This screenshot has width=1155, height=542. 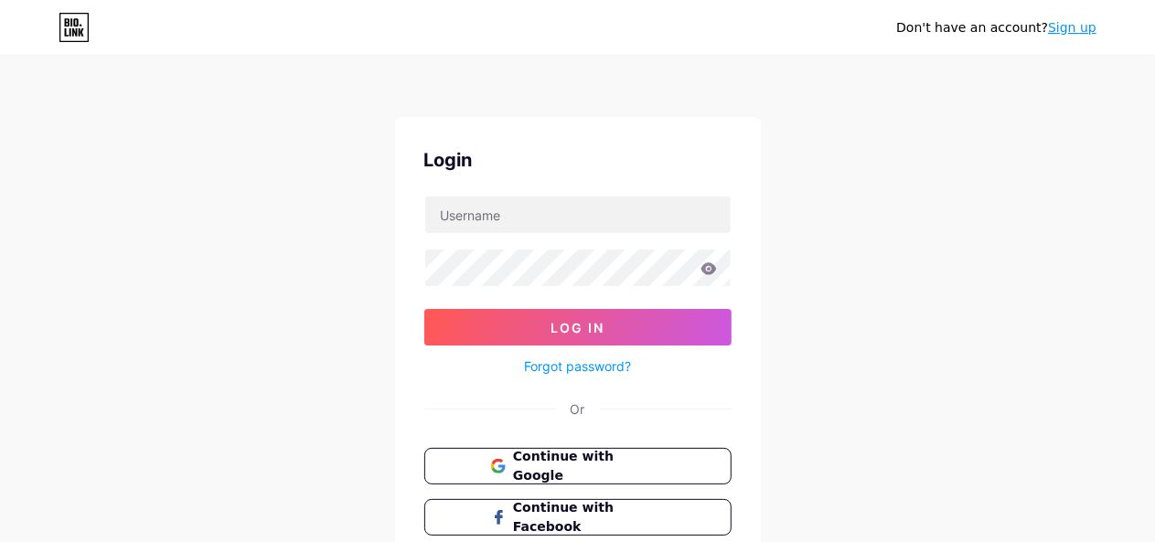 What do you see at coordinates (577, 327) in the screenshot?
I see `span: Log In` at bounding box center [577, 327].